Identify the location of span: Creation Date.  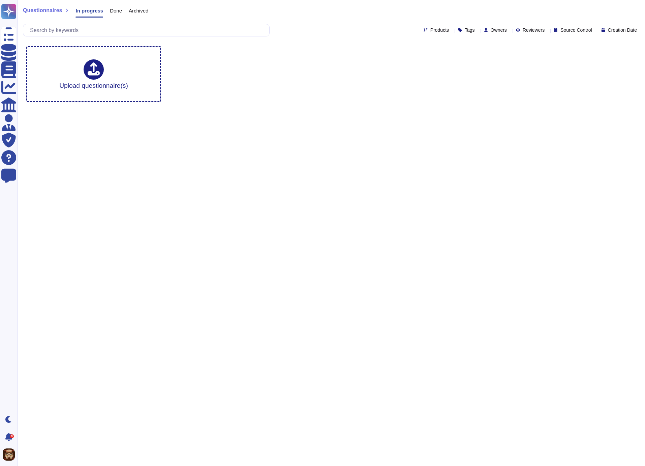
(623, 30).